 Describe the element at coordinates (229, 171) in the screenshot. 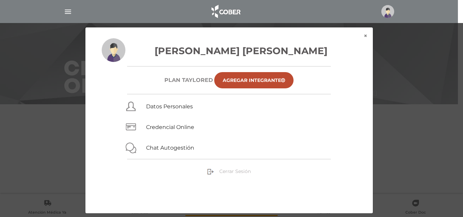

I see `a: Cerrar Sesión` at that location.